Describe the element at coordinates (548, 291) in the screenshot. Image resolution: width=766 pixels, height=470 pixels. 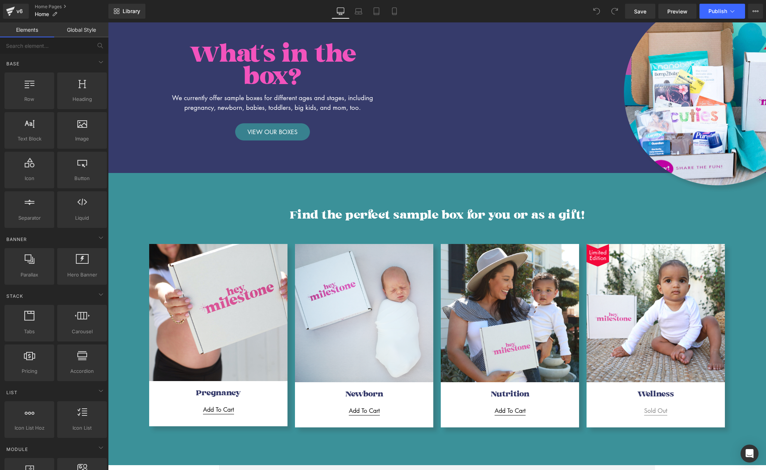
I see `a: Limited Edition` at that location.